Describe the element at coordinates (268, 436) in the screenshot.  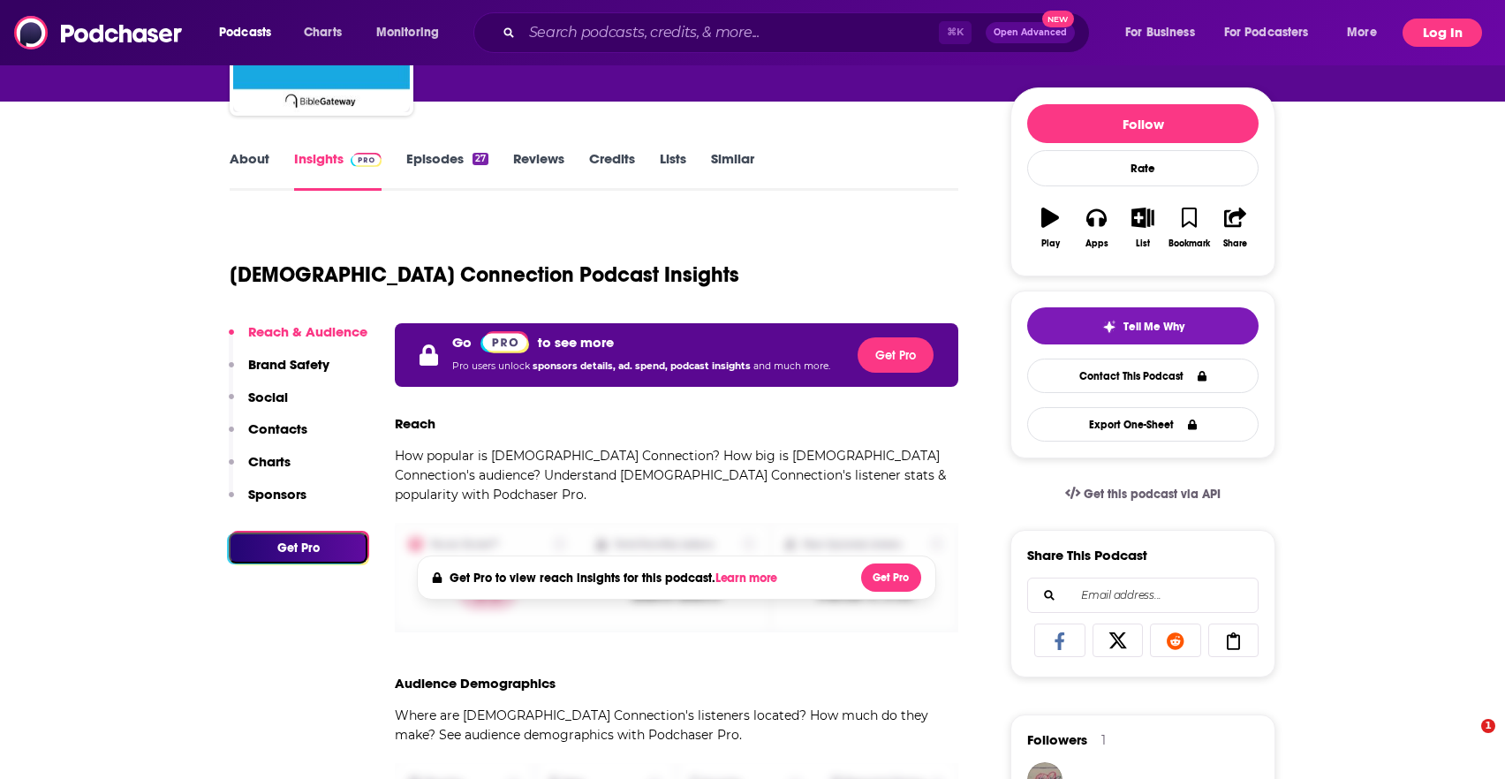
I see `button: Contacts` at that location.